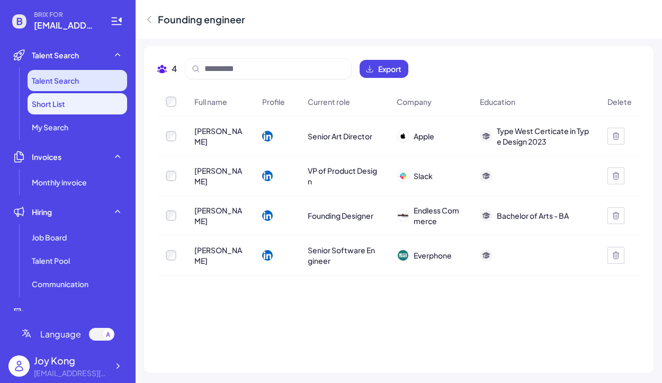  I want to click on div: Founding engineer, so click(201, 19).